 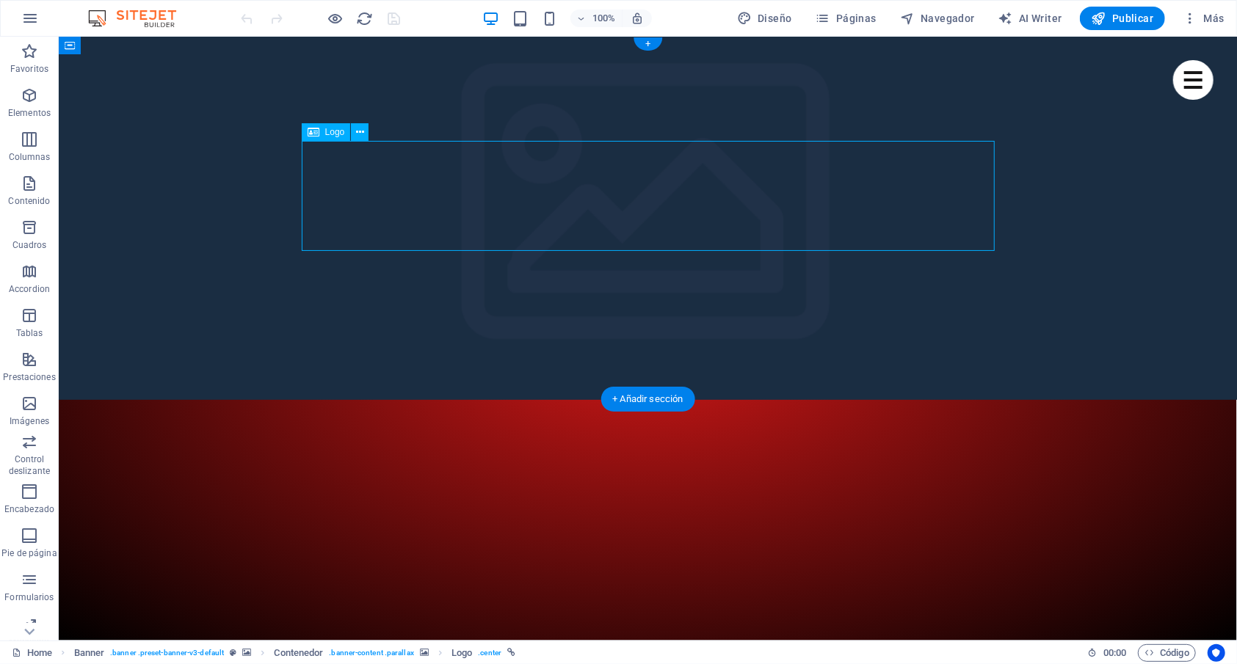 I want to click on button: Publicar, so click(x=1122, y=18).